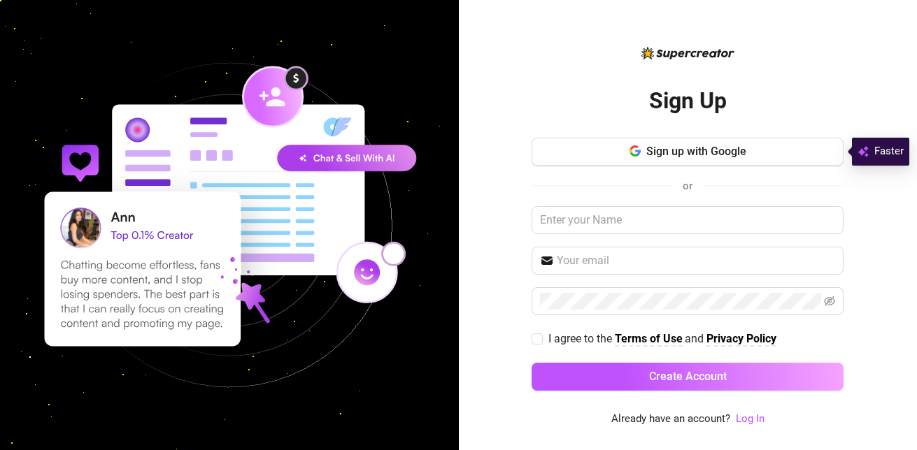 This screenshot has height=450, width=917. What do you see at coordinates (670, 419) in the screenshot?
I see `span: Already have an account?` at bounding box center [670, 419].